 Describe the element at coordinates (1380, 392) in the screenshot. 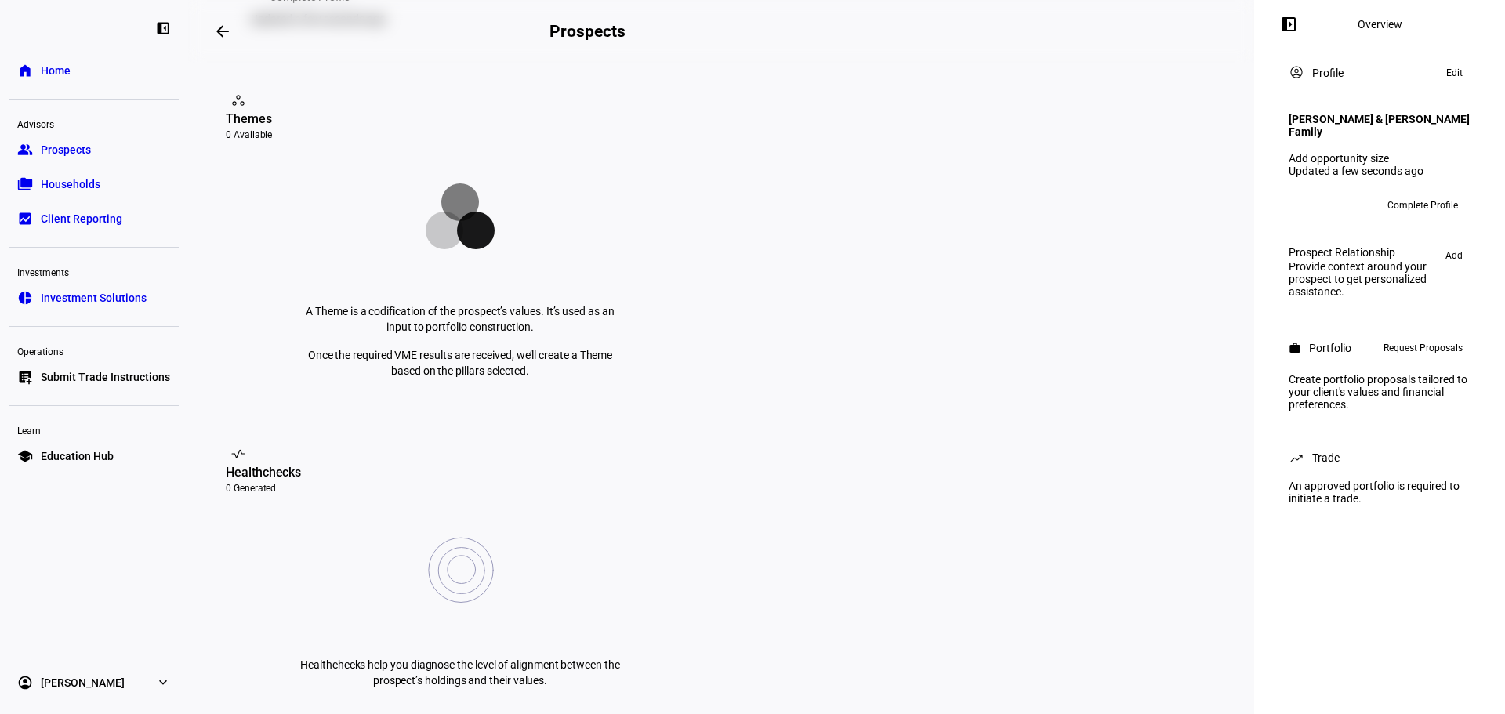

I see `div: Create portfolio proposals tailored to your client's values and financial preferences.` at that location.